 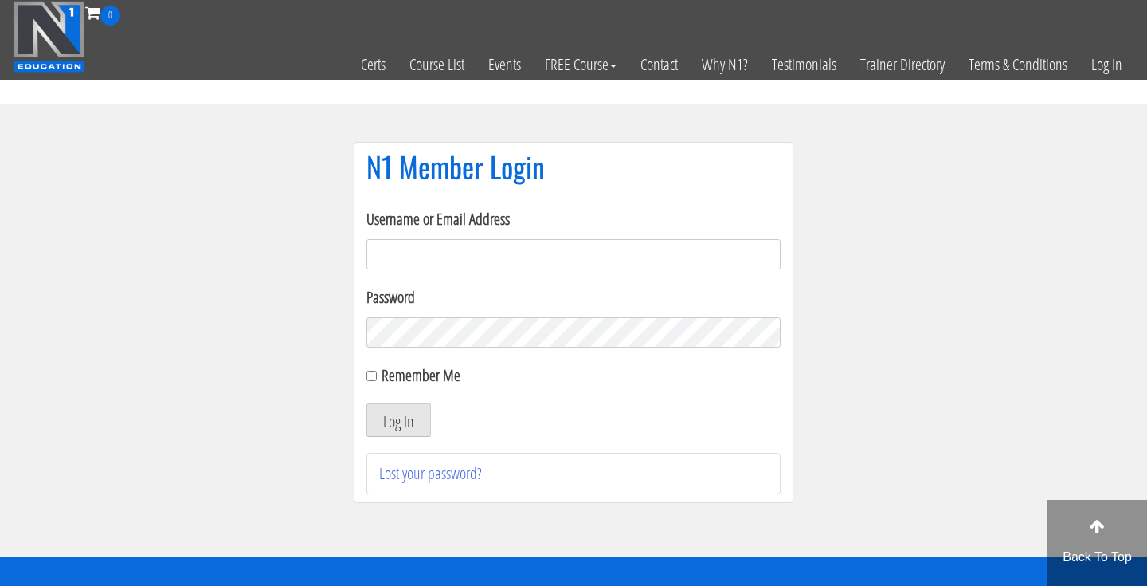 What do you see at coordinates (398, 420) in the screenshot?
I see `button: Log In` at bounding box center [398, 420].